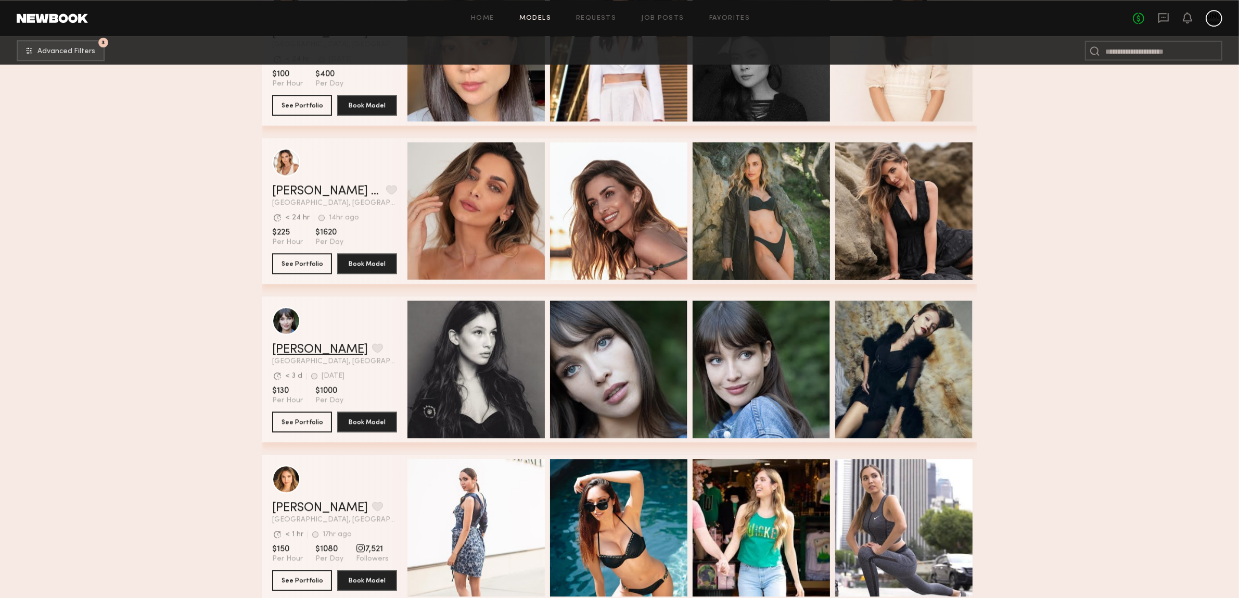 The width and height of the screenshot is (1239, 598). I want to click on button: 3Advanced Filters, so click(60, 50).